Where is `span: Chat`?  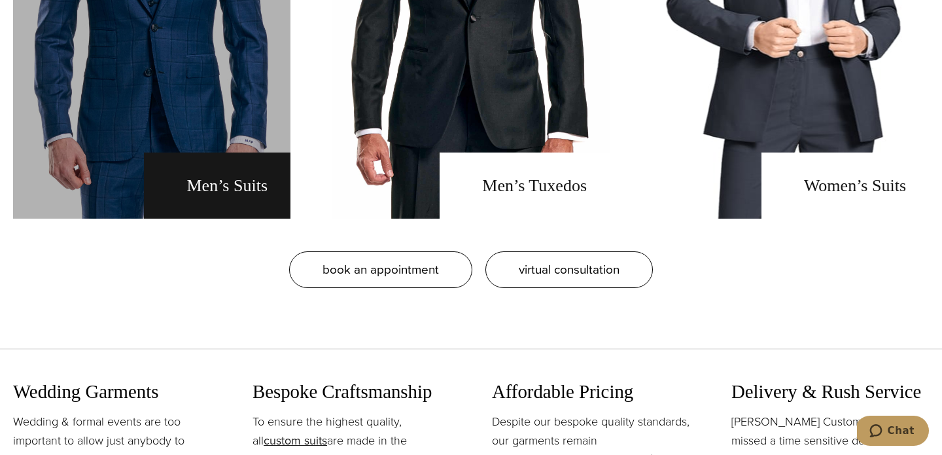
span: Chat is located at coordinates (44, 15).